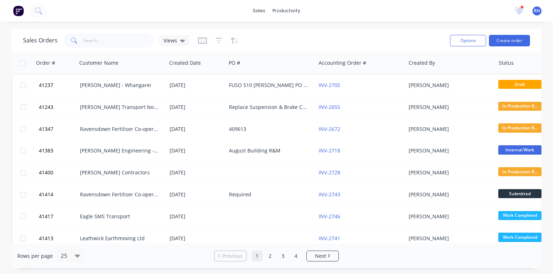 Image resolution: width=553 pixels, height=274 pixels. I want to click on span: 41383, so click(46, 151).